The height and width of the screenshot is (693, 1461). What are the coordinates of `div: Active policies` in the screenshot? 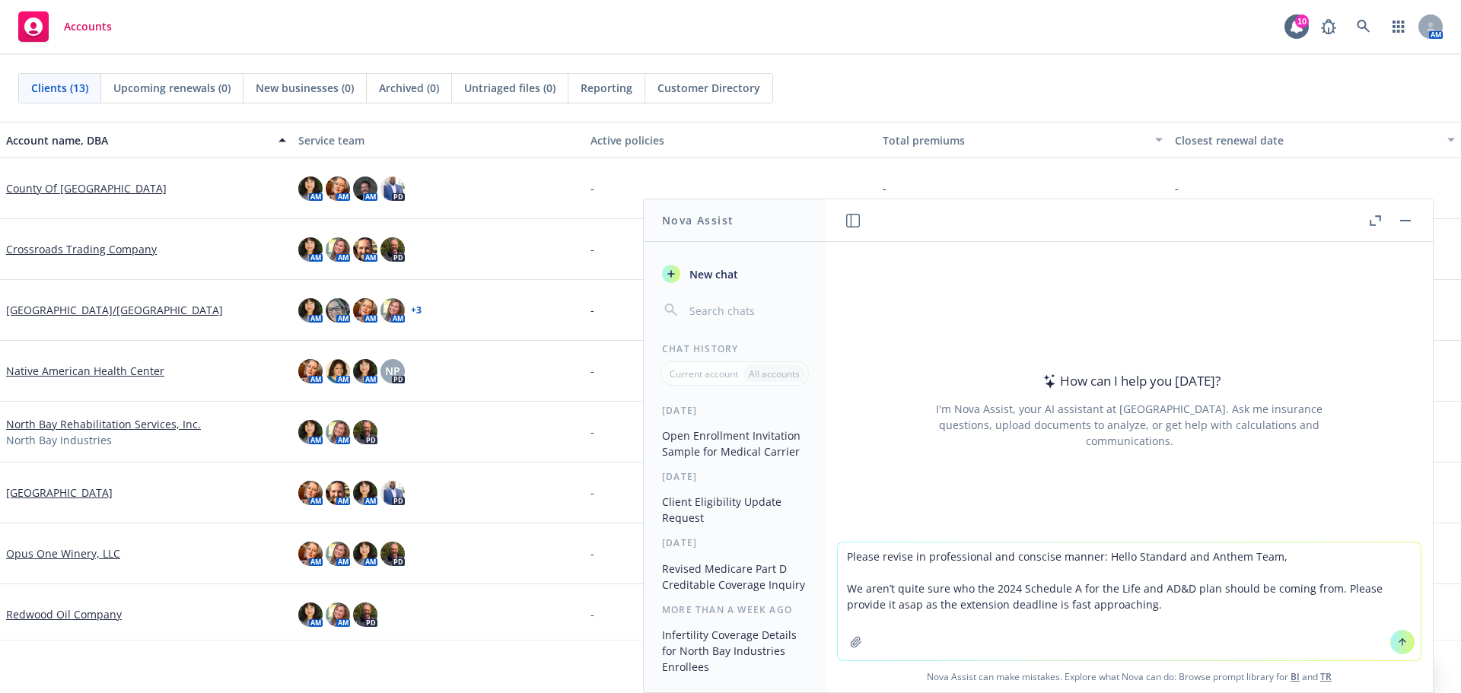 It's located at (730, 140).